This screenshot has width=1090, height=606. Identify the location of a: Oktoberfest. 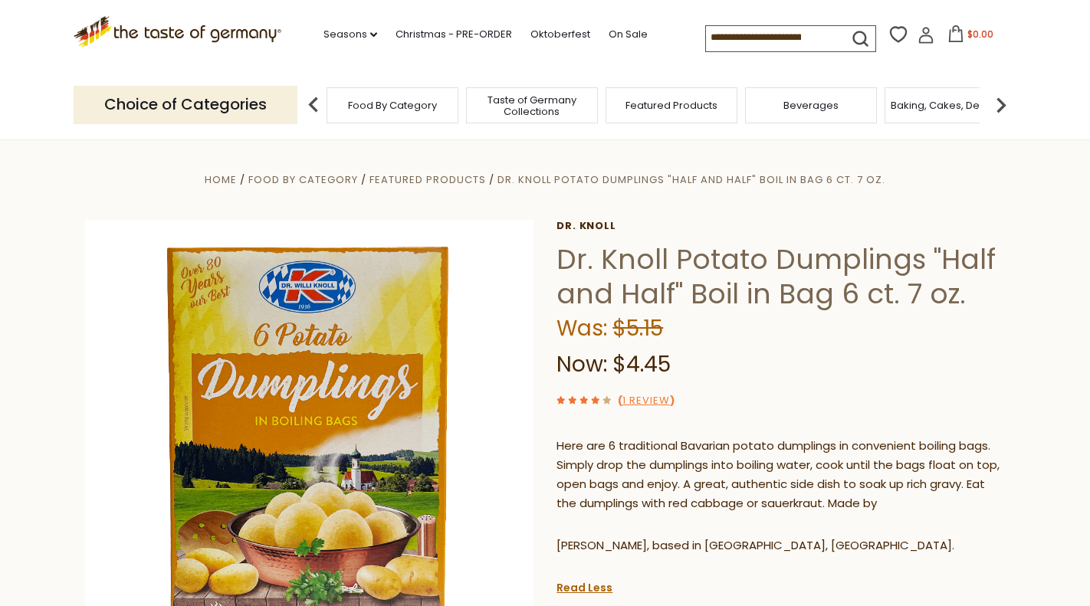
(560, 35).